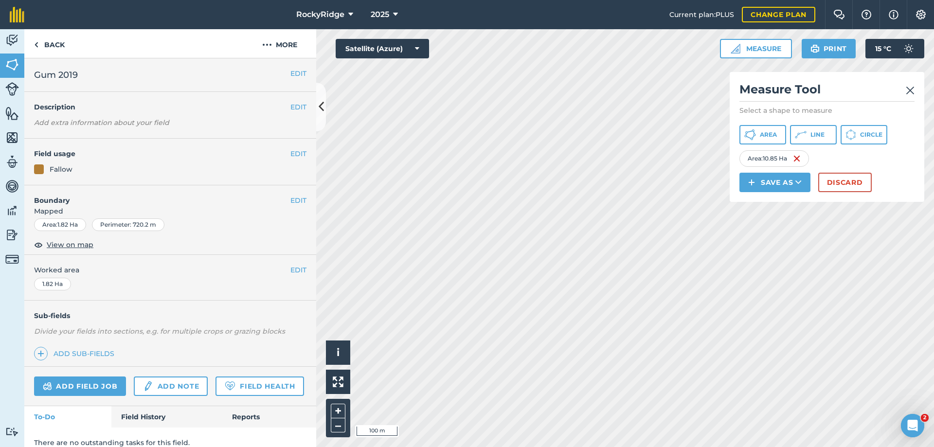  Describe the element at coordinates (259, 386) in the screenshot. I see `a: Field Health` at that location.